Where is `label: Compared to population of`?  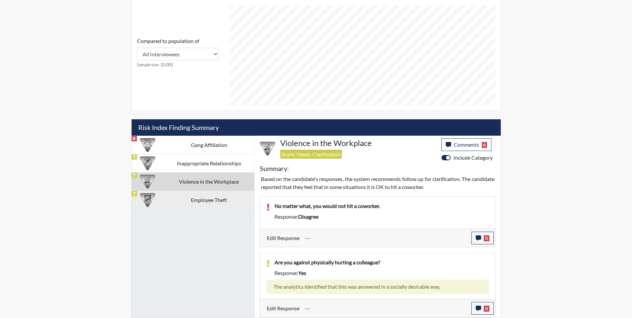
label: Compared to population of is located at coordinates (168, 41).